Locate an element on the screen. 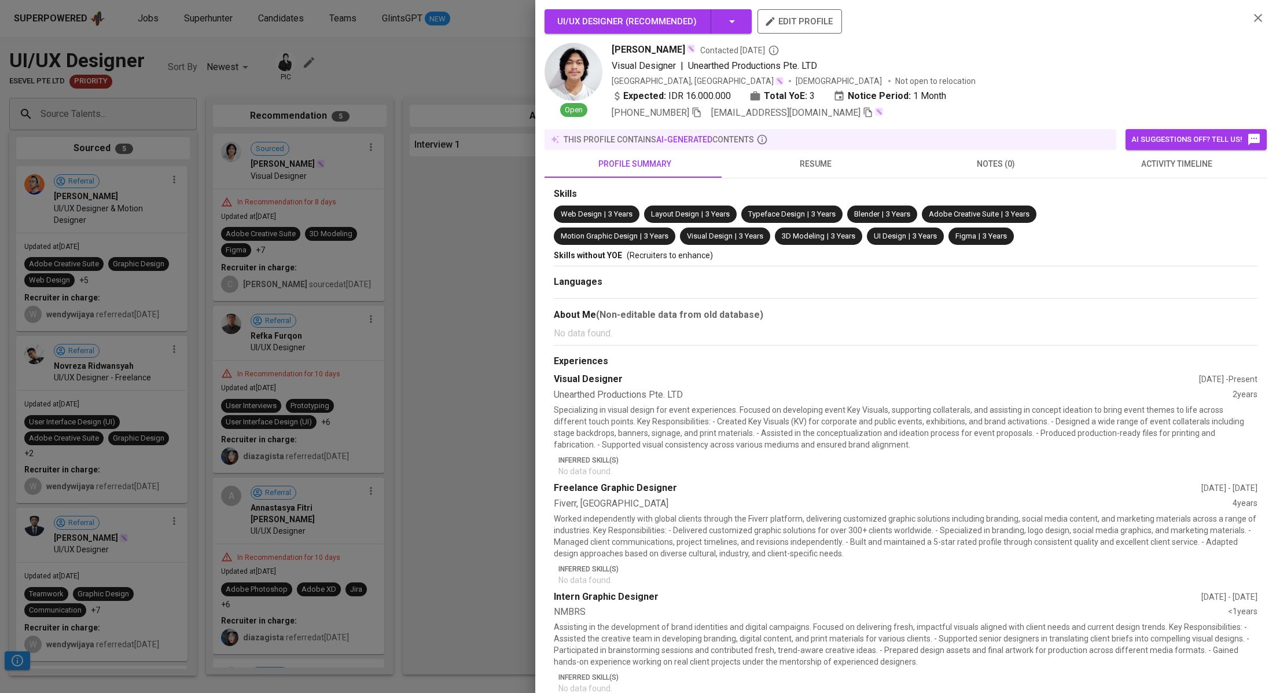 The height and width of the screenshot is (693, 1276). div: 2 years is located at coordinates (1245, 395).